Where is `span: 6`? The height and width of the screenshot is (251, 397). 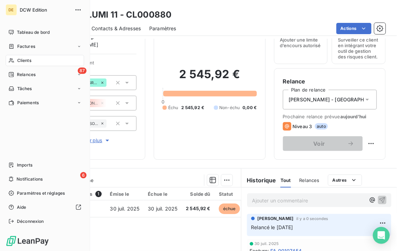 span: 6 is located at coordinates (83, 175).